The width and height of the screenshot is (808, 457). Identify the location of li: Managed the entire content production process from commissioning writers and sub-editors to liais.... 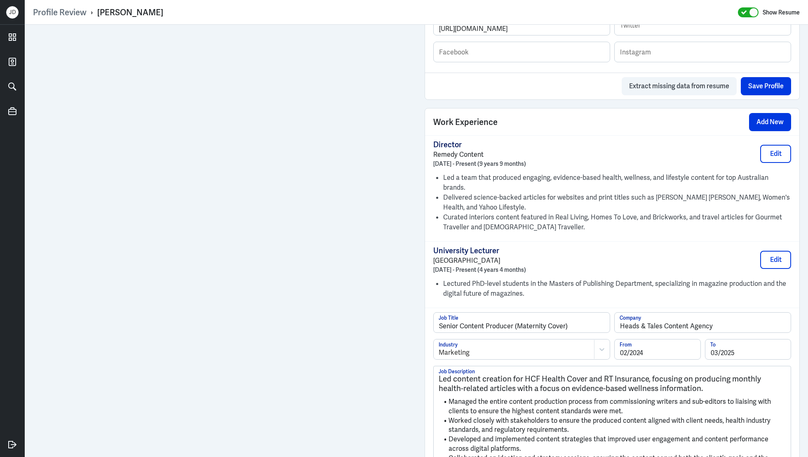
(613, 406).